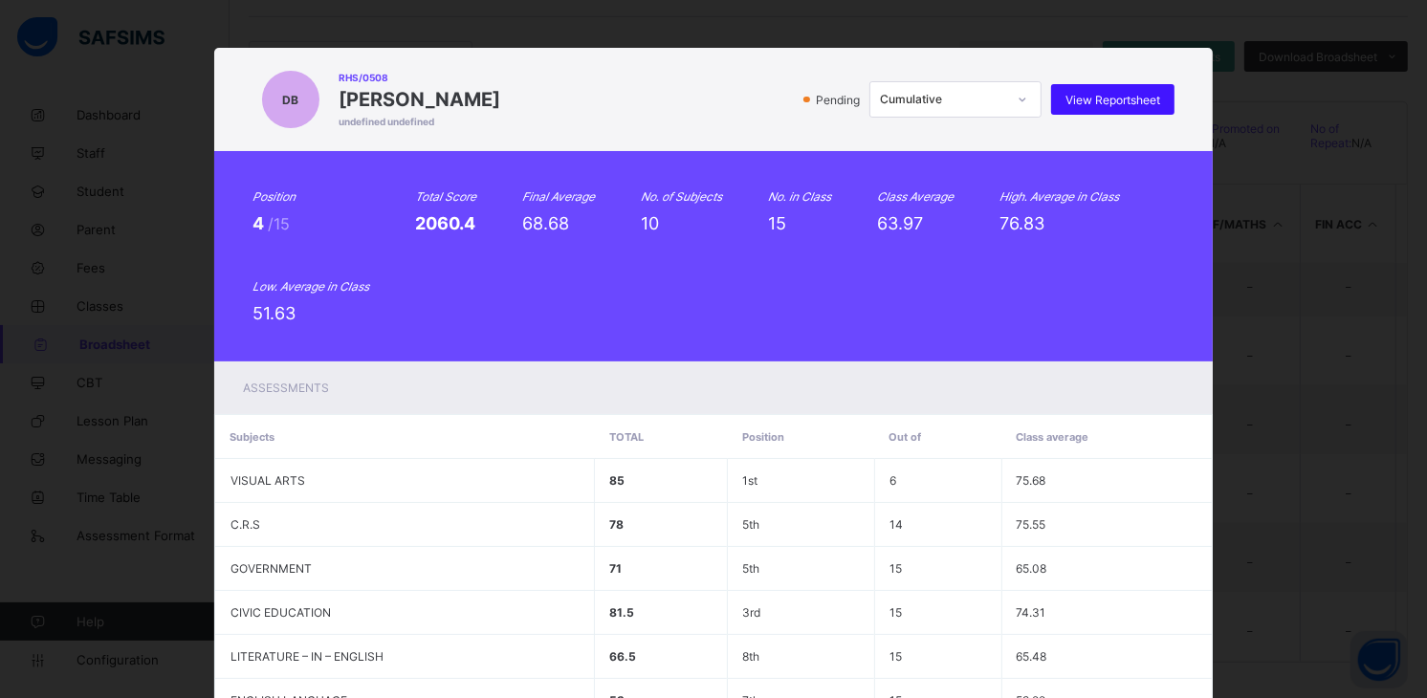  I want to click on span: 1st, so click(750, 480).